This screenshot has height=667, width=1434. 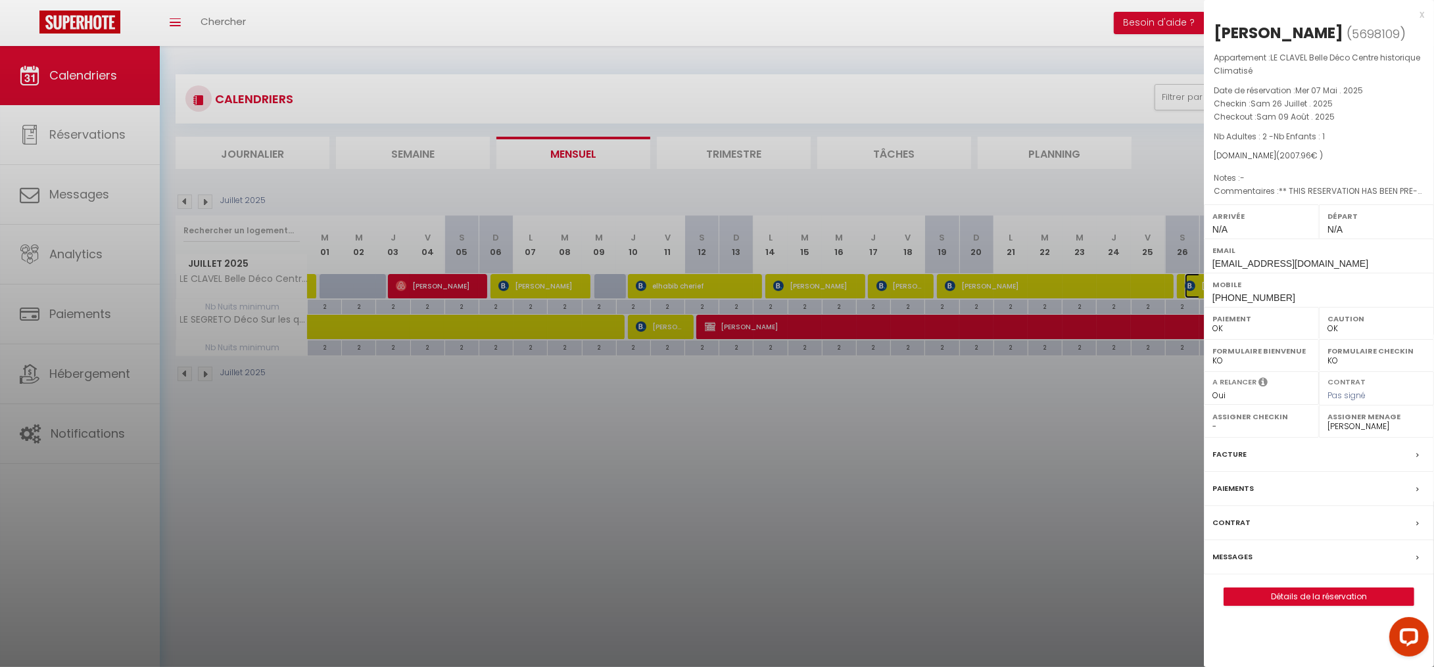 I want to click on label: Formulaire Bienvenue, so click(x=1261, y=351).